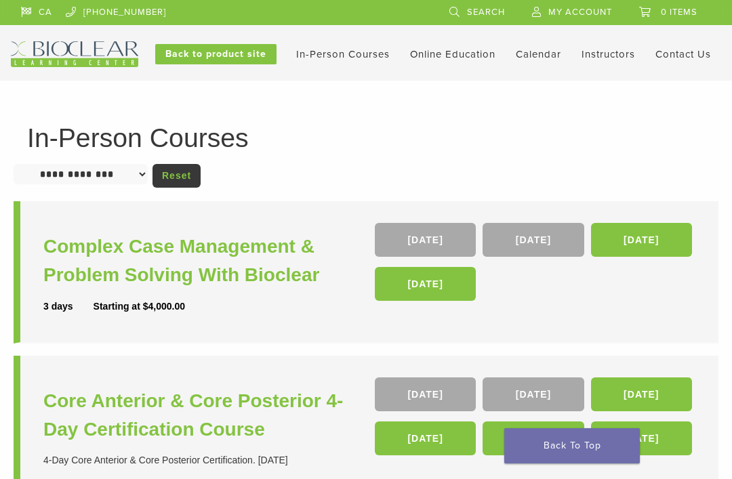  What do you see at coordinates (608, 54) in the screenshot?
I see `a: Instructors` at bounding box center [608, 54].